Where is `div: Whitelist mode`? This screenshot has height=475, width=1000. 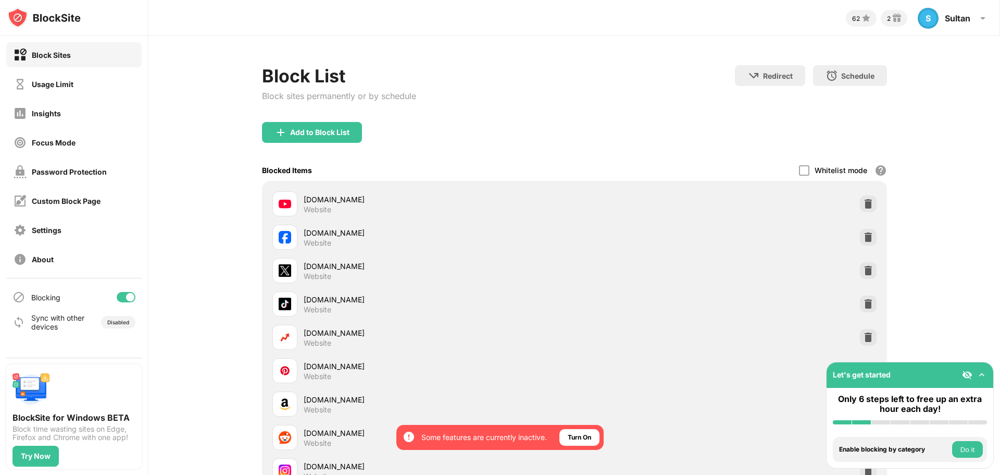 div: Whitelist mode is located at coordinates (841, 170).